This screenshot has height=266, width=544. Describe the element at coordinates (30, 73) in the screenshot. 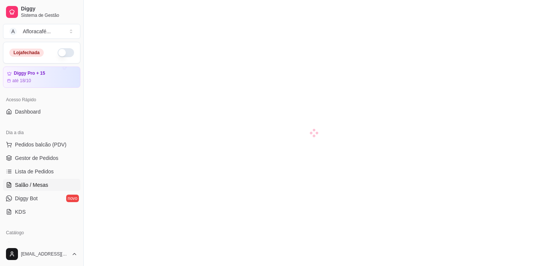

I see `article: Diggy Pro + 15` at that location.